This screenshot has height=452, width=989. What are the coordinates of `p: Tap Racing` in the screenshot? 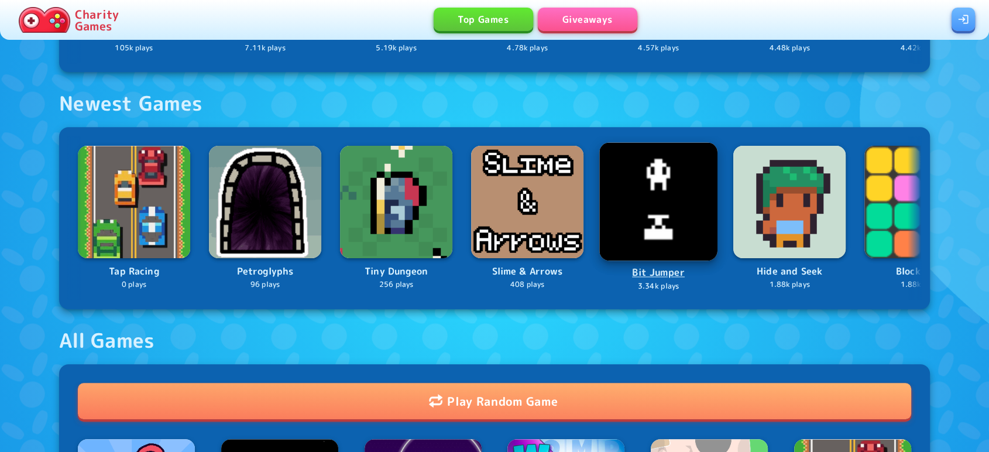 It's located at (134, 272).